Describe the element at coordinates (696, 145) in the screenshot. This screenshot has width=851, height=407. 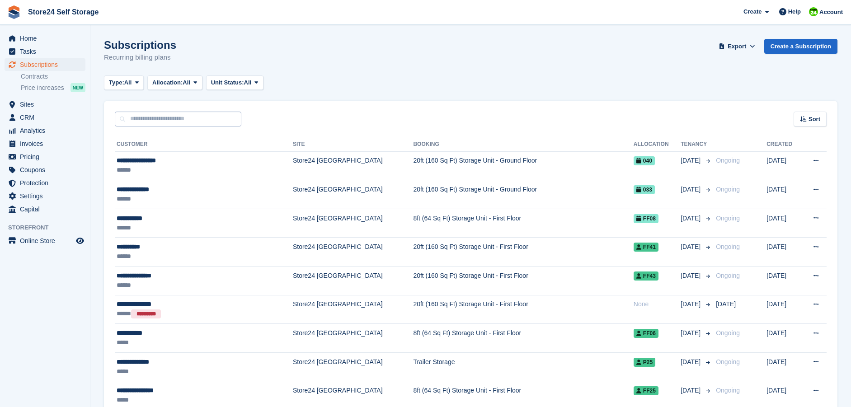
I see `th: Tenancy` at that location.